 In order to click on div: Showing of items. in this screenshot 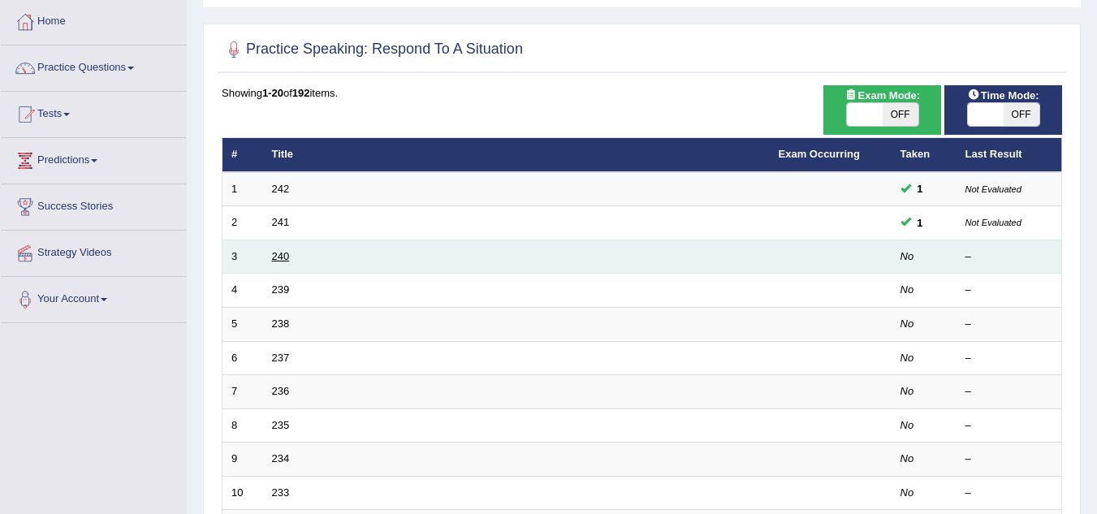, I will do `click(642, 93)`.